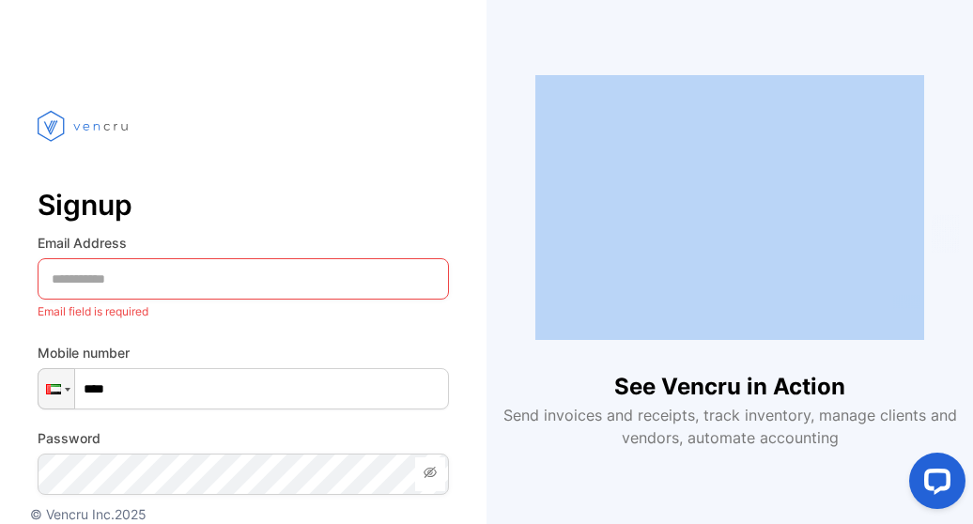 The image size is (973, 524). Describe the element at coordinates (243, 205) in the screenshot. I see `p: Signup` at that location.